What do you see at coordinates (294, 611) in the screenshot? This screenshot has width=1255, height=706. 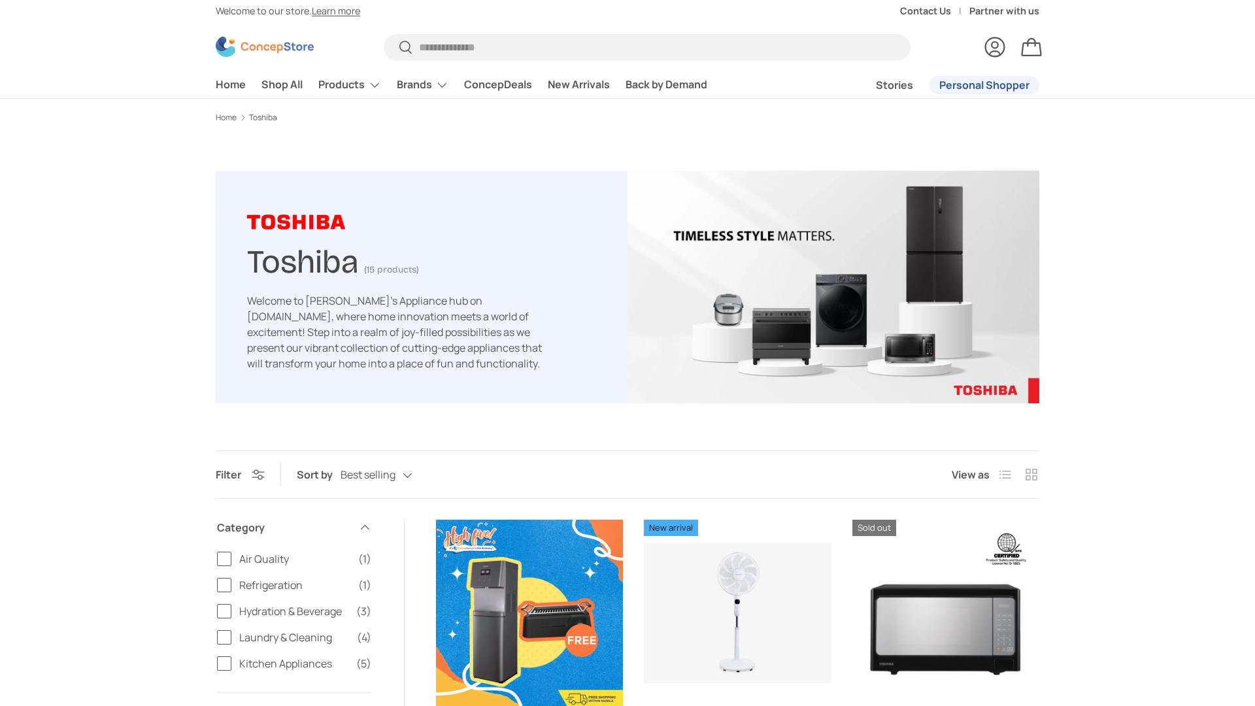 I see `span: Hydration & Beverage` at bounding box center [294, 611].